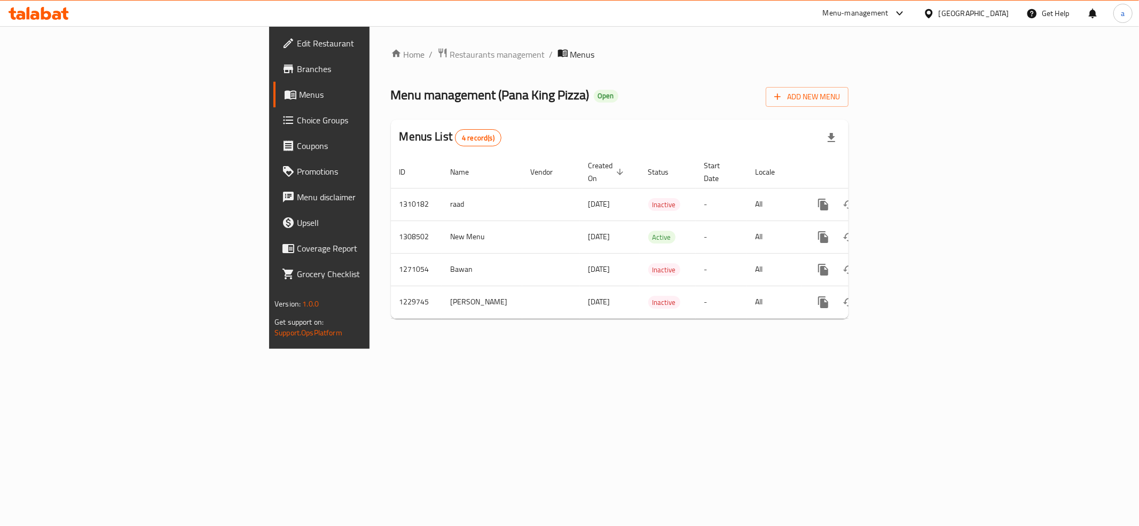  Describe the element at coordinates (366, 95) in the screenshot. I see `a: Menus` at that location.